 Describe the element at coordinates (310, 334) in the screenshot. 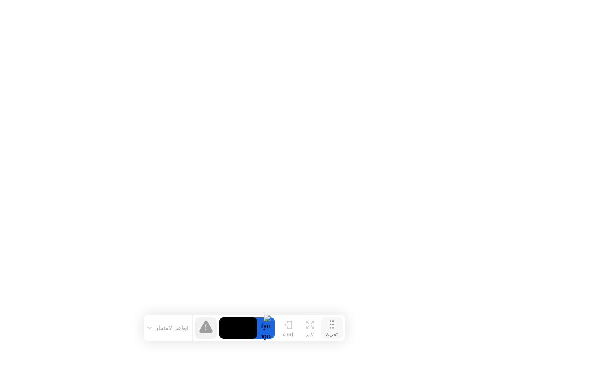

I see `div: تكبير` at that location.